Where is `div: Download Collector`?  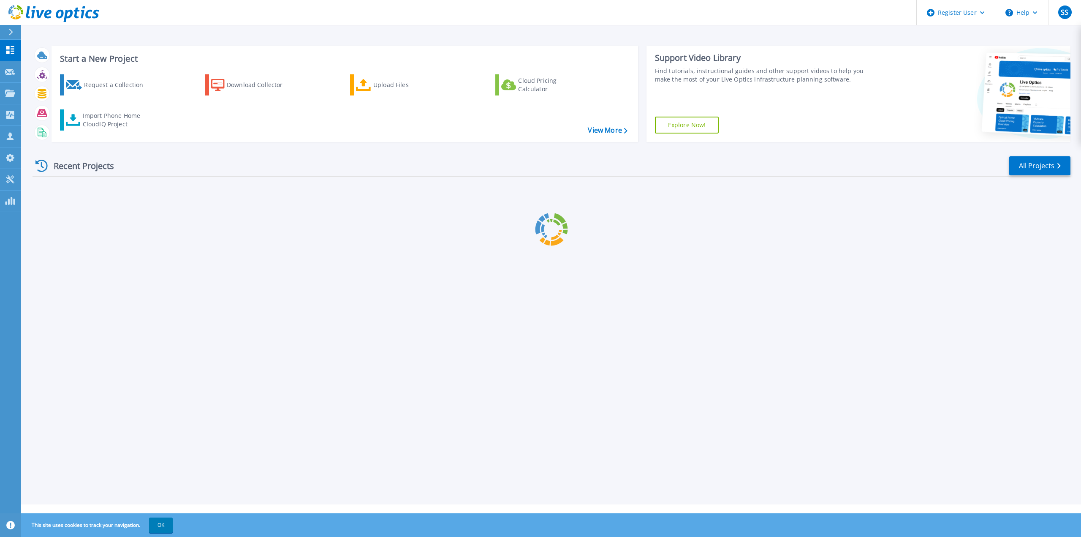 div: Download Collector is located at coordinates (260, 85).